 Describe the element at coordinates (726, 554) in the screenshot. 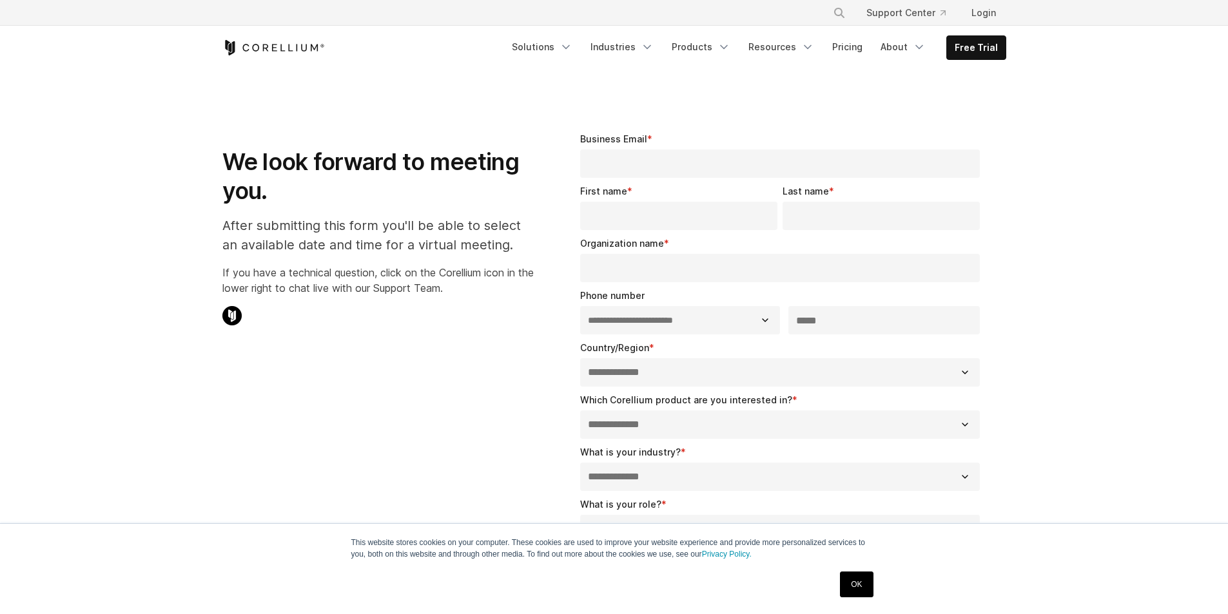

I see `a: Privacy Policy.` at that location.